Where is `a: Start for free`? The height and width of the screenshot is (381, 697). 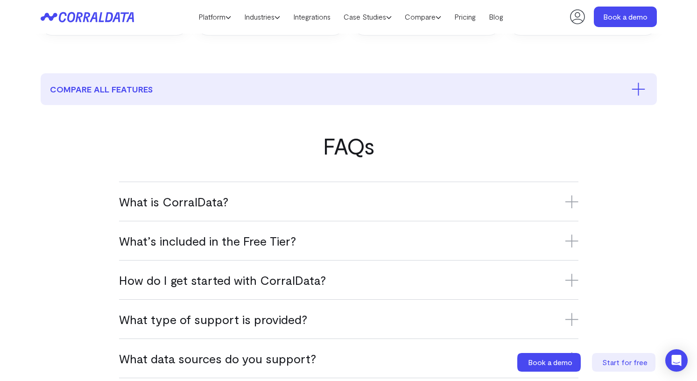
a: Start for free is located at coordinates (624, 362).